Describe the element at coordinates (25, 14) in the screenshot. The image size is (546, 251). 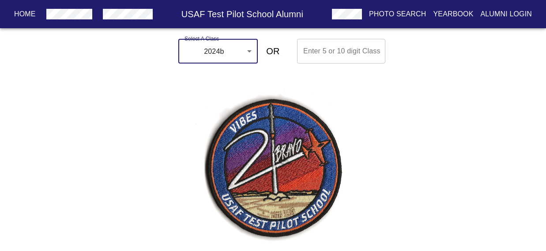
I see `a: Home` at that location.